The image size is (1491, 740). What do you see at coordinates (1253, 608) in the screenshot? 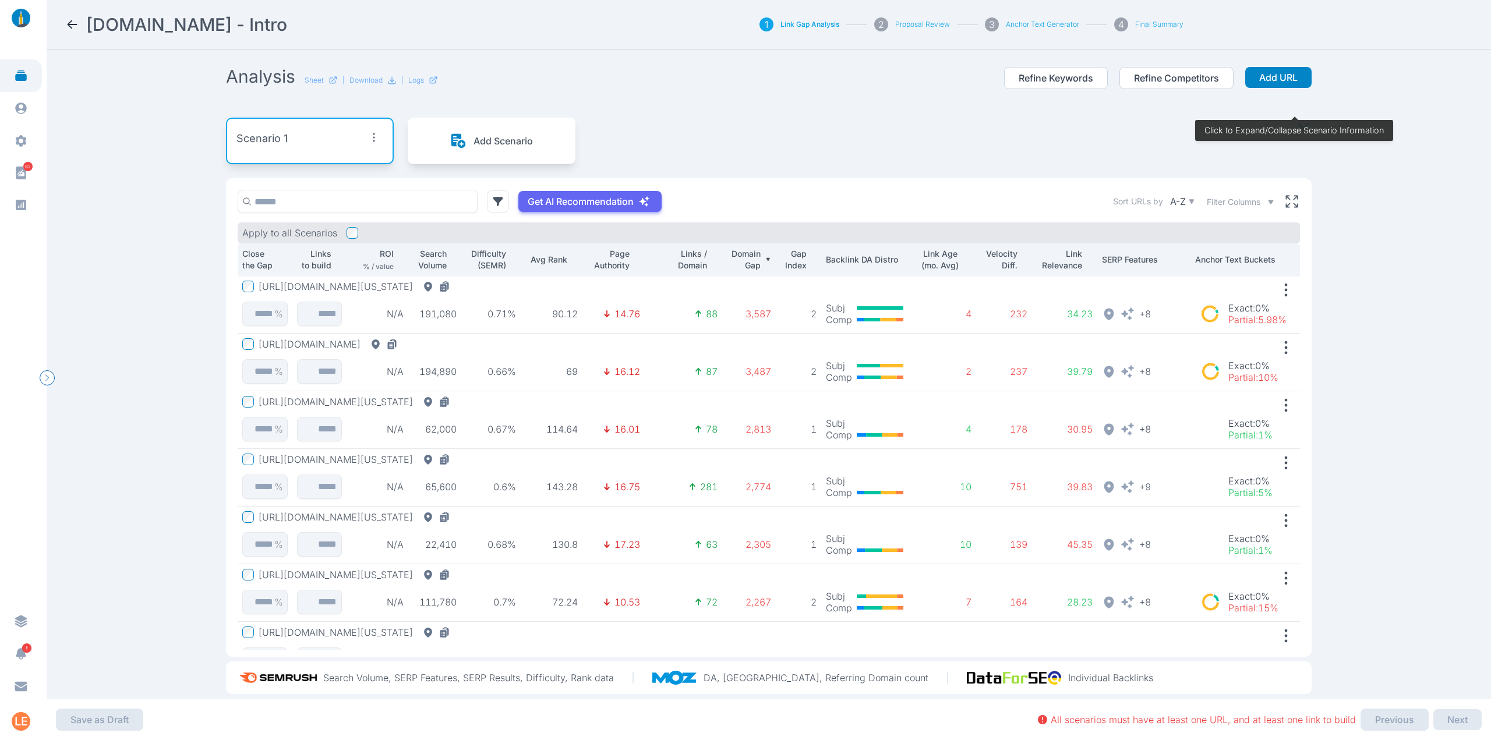
I see `p: Partial : 15%` at bounding box center [1253, 608].